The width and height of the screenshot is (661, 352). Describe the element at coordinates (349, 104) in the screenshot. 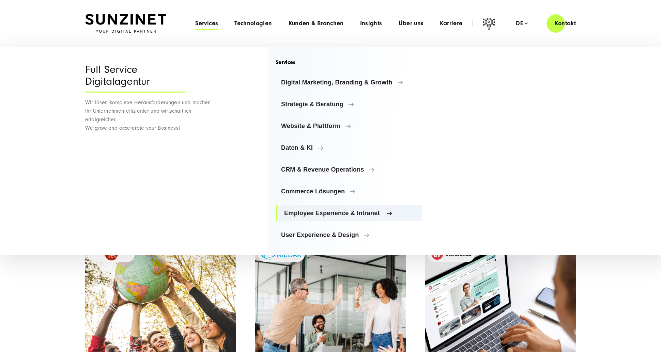

I see `span: Strategie & Beratung` at that location.